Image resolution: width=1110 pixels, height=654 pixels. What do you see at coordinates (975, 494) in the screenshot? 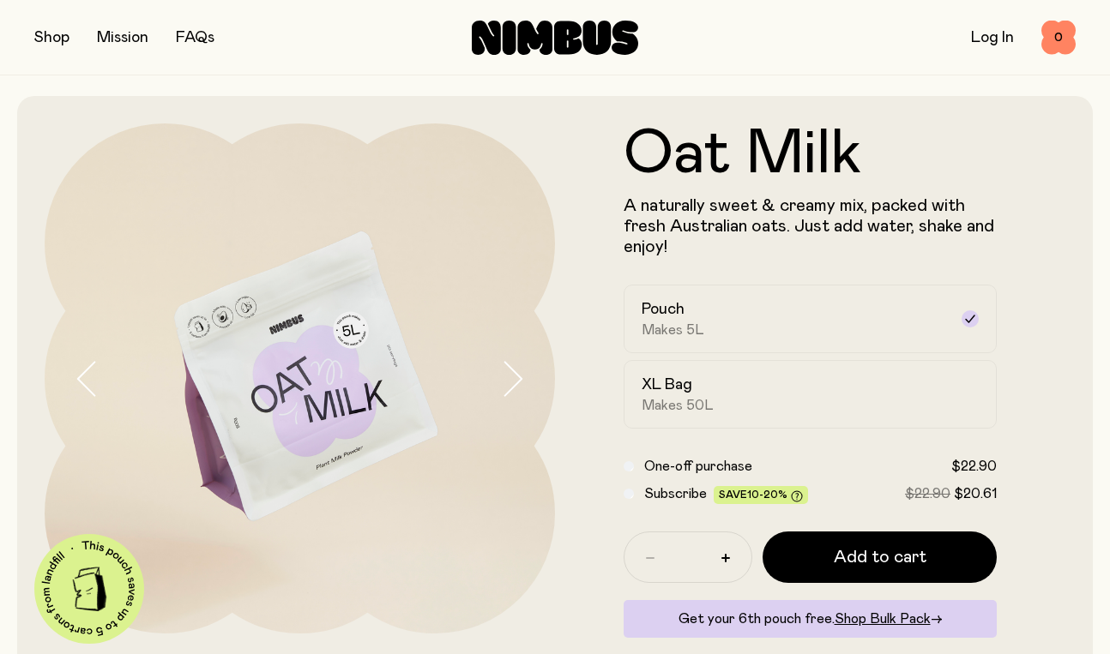
I see `span: $20.61` at bounding box center [975, 494].